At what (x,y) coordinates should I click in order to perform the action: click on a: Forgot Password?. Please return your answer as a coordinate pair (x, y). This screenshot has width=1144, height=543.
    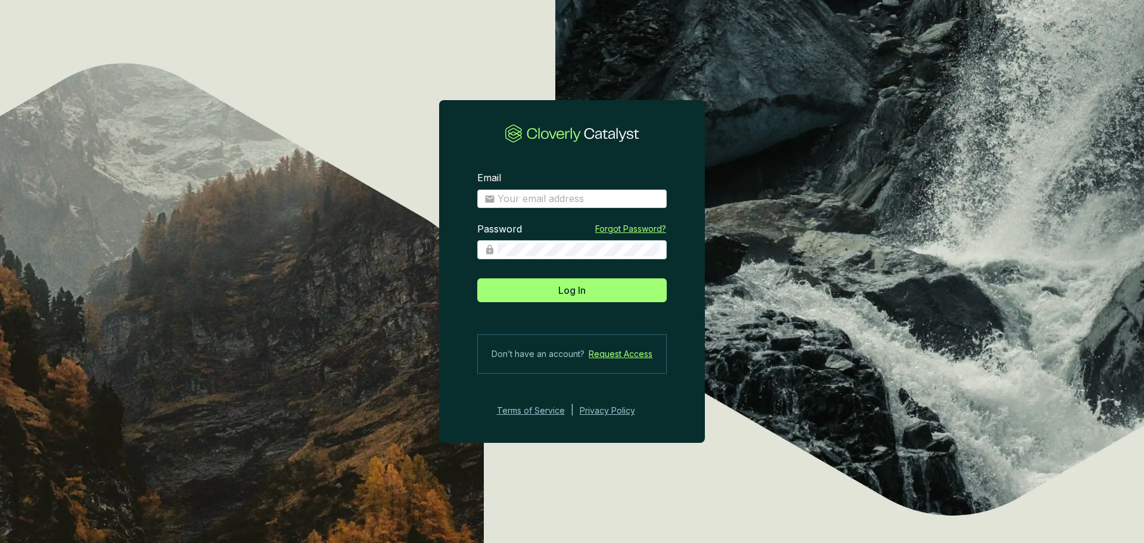
    Looking at the image, I should click on (630, 229).